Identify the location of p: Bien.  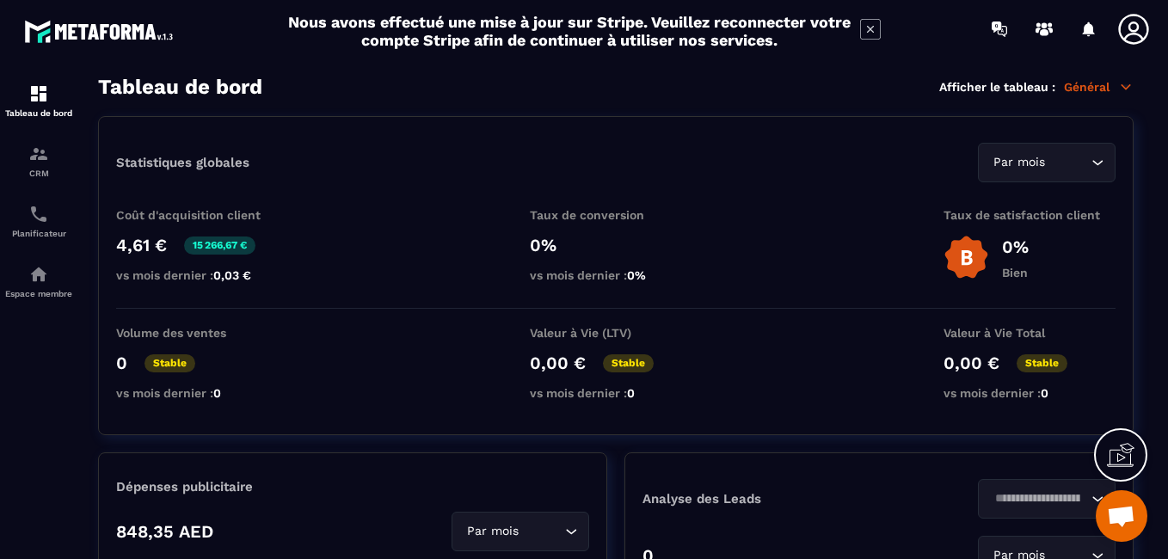
(1015, 273).